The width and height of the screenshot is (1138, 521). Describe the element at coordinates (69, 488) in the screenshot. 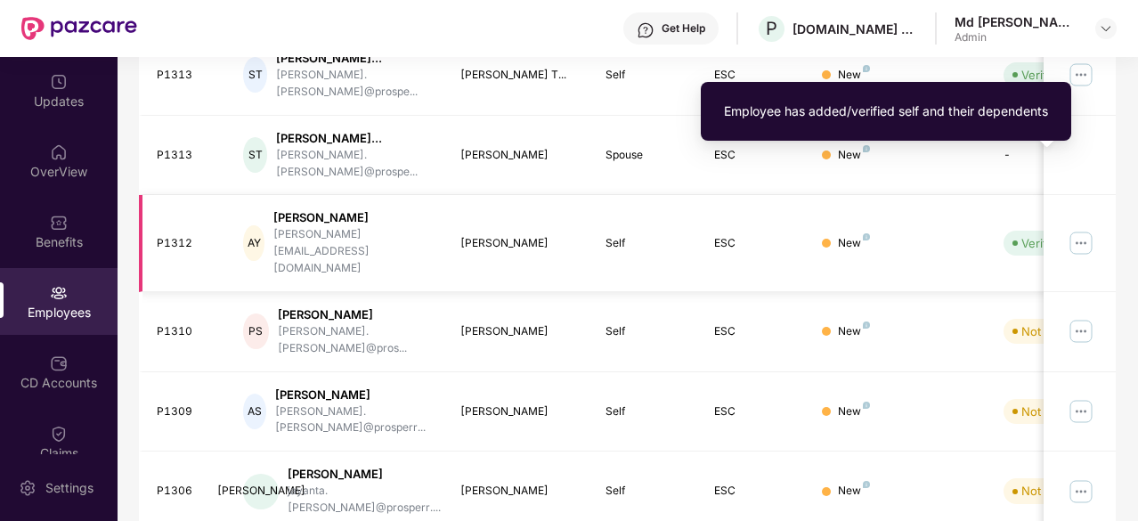

I see `div: Settings` at that location.